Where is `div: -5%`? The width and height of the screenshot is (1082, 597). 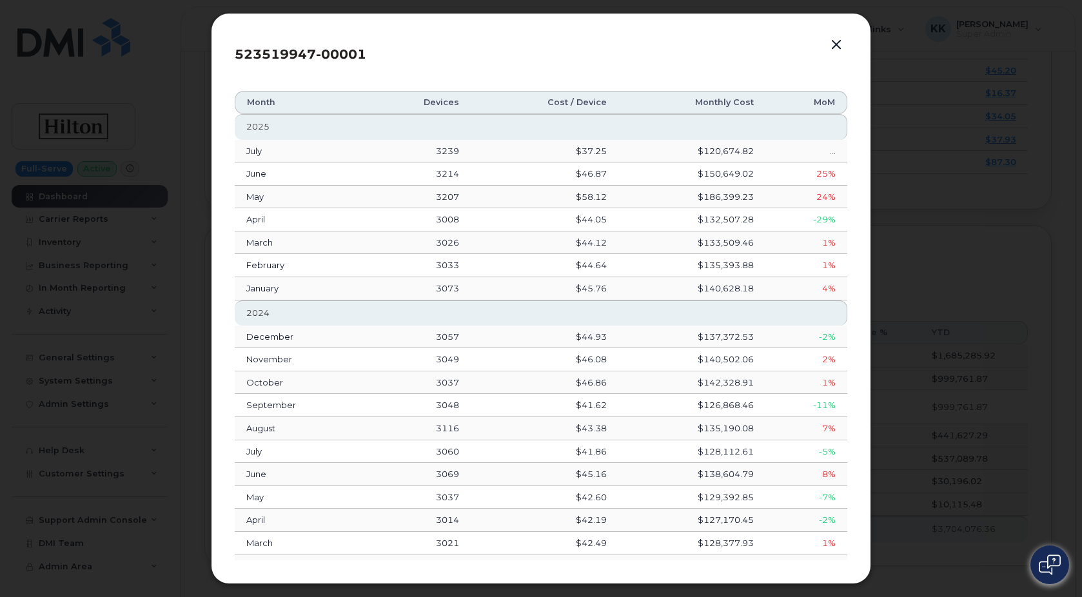
div: -5% is located at coordinates (806, 451).